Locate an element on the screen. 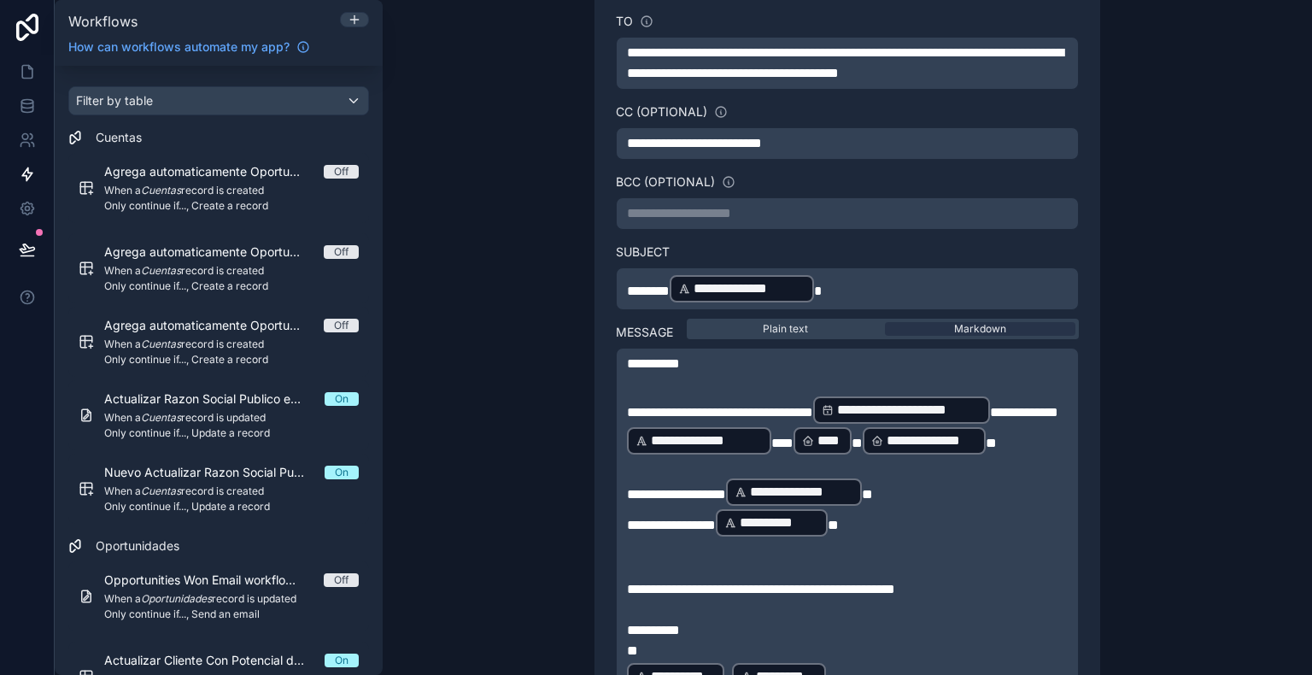  label: BCC (optional) is located at coordinates (665, 182).